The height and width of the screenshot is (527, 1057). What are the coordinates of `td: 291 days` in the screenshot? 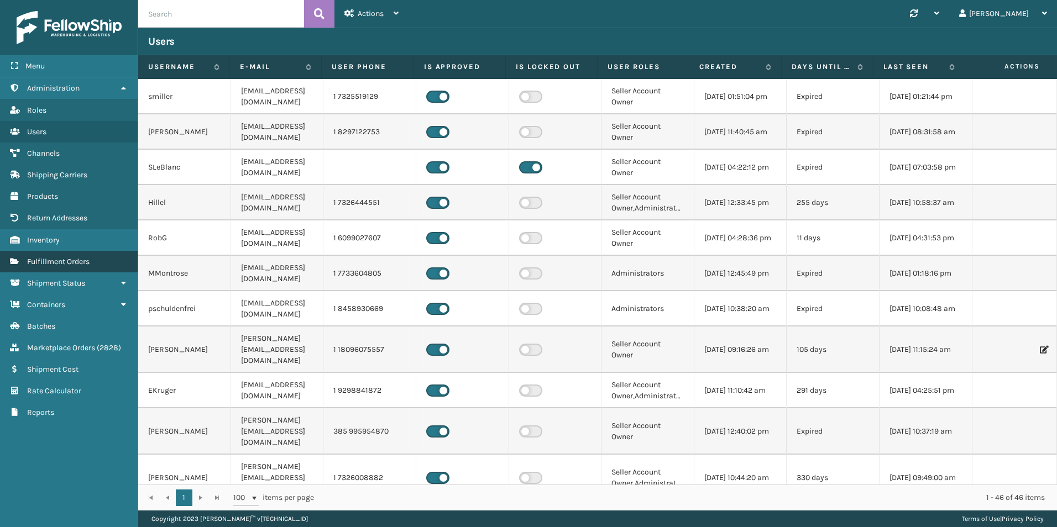 It's located at (833, 391).